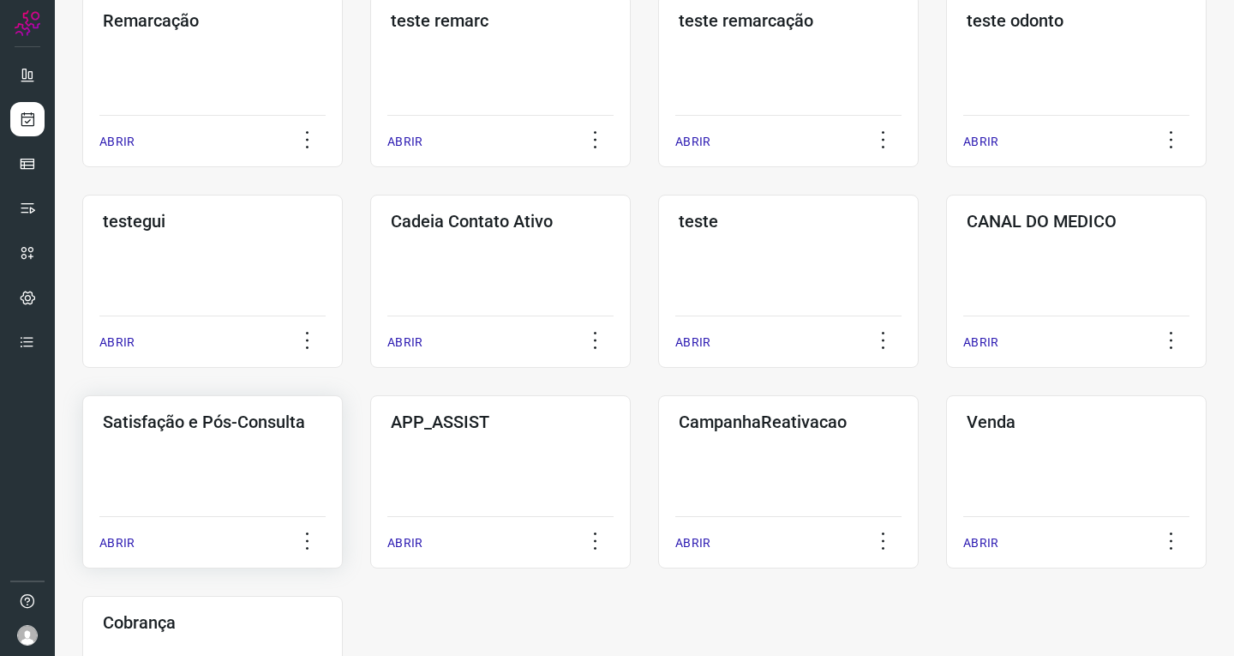 The height and width of the screenshot is (656, 1234). I want to click on h3: teste, so click(789, 221).